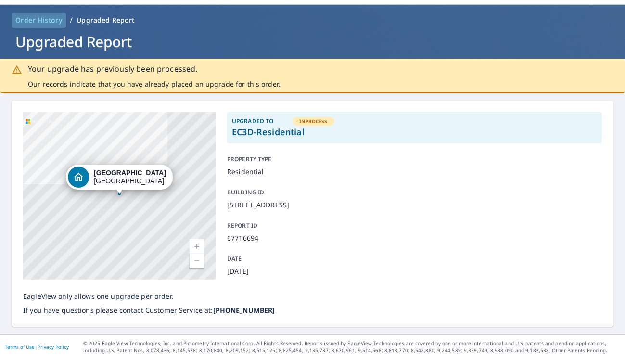 Image resolution: width=625 pixels, height=359 pixels. Describe the element at coordinates (38, 20) in the screenshot. I see `a: Order History` at that location.